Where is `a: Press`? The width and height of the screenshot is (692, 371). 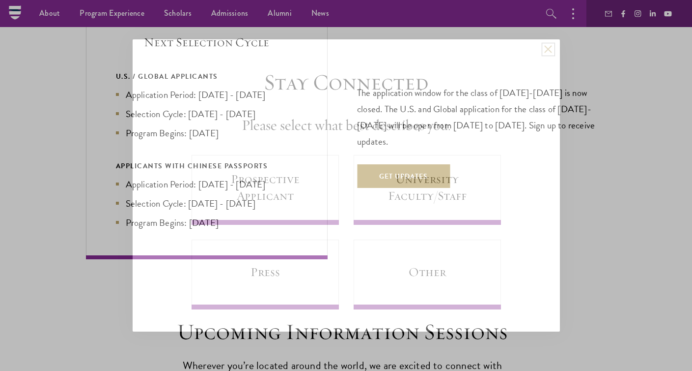
a: Press is located at coordinates (265, 274).